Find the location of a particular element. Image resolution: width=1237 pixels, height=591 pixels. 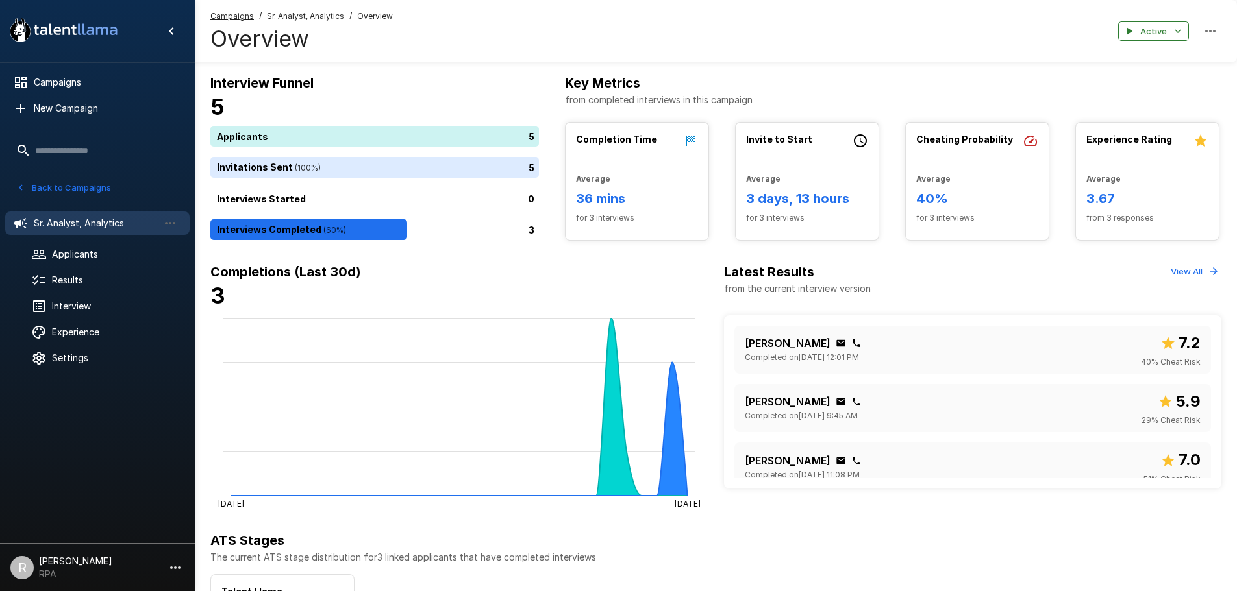

span: 51 % Cheat Risk is located at coordinates (1172, 480).